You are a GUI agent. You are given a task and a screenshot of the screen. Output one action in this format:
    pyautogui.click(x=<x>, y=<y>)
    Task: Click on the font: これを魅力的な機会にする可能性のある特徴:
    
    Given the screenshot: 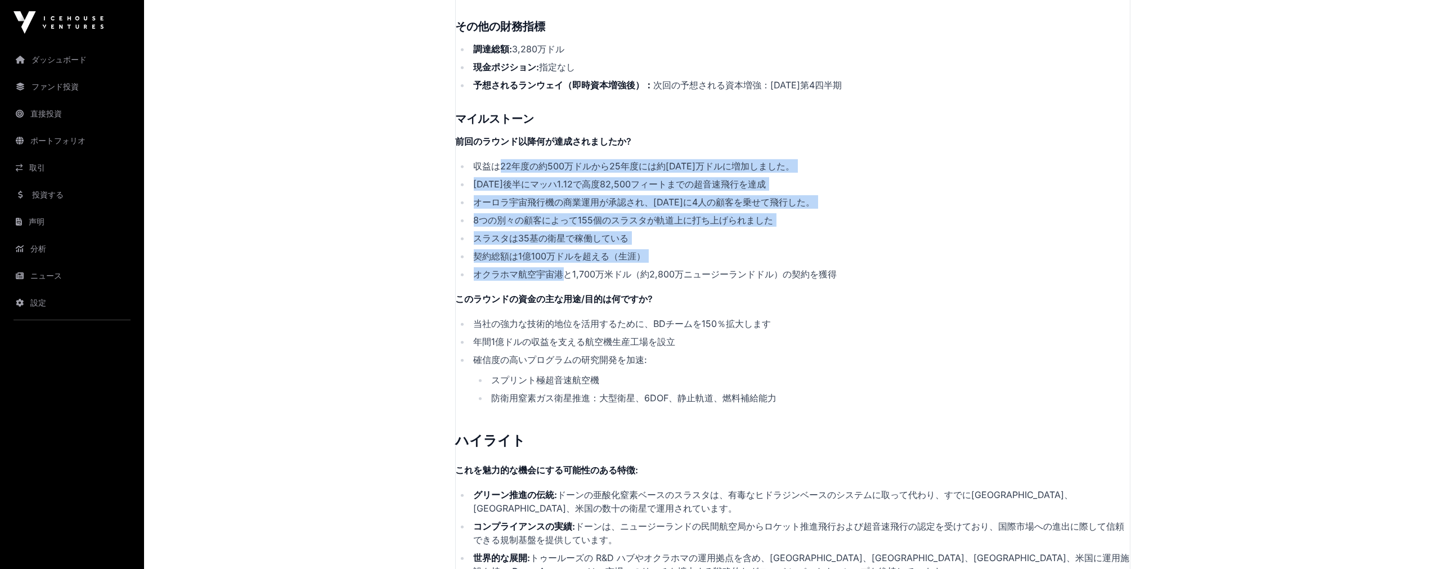 What is the action you would take?
    pyautogui.click(x=547, y=470)
    